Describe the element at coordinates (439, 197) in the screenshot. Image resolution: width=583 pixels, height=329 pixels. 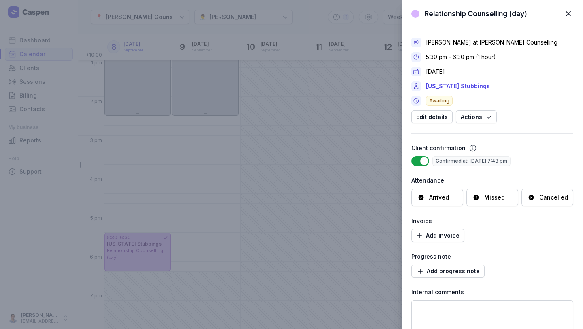
I see `div: Arrived` at that location.